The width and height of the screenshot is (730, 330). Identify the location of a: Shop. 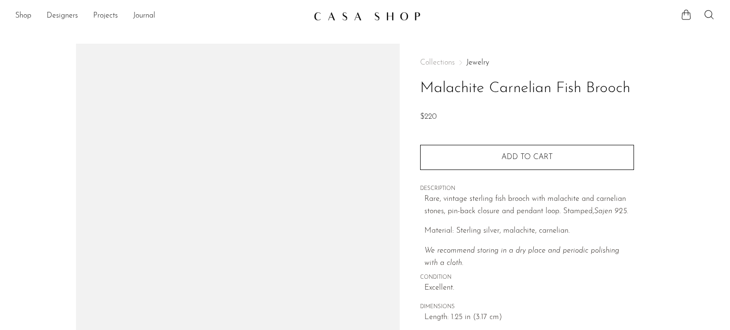
(23, 16).